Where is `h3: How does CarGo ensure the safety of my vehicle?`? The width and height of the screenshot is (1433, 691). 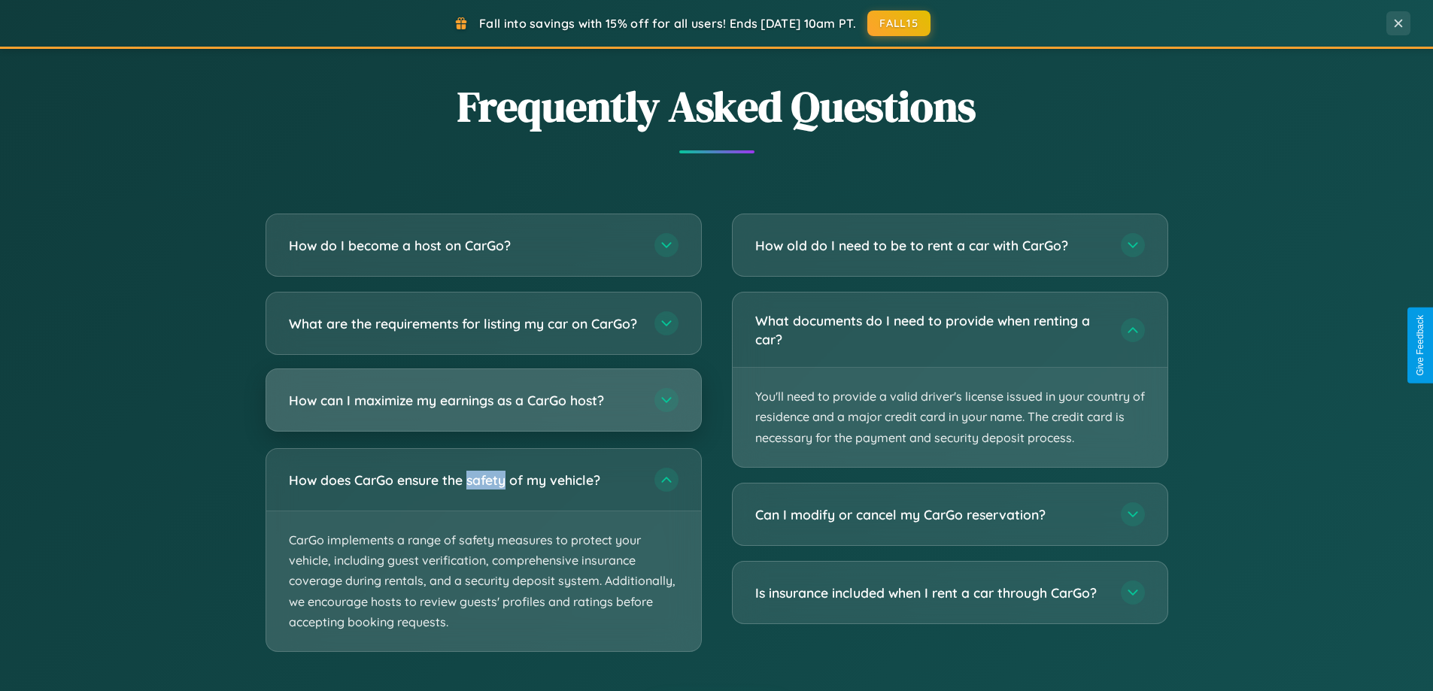
h3: How does CarGo ensure the safety of my vehicle? is located at coordinates (464, 480).